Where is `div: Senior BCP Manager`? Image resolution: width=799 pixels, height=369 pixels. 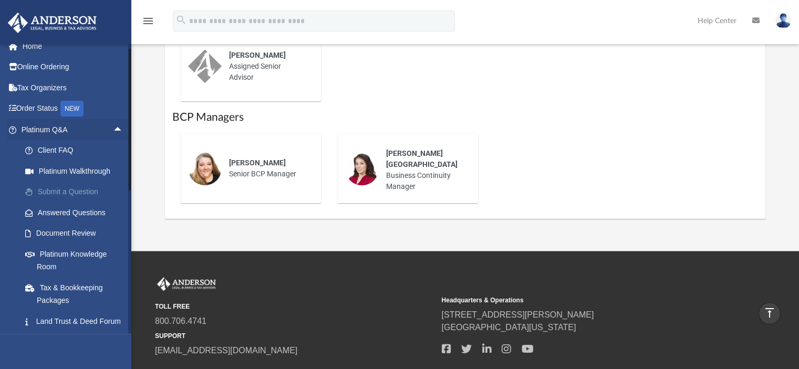 div: Senior BCP Manager is located at coordinates (267, 169).